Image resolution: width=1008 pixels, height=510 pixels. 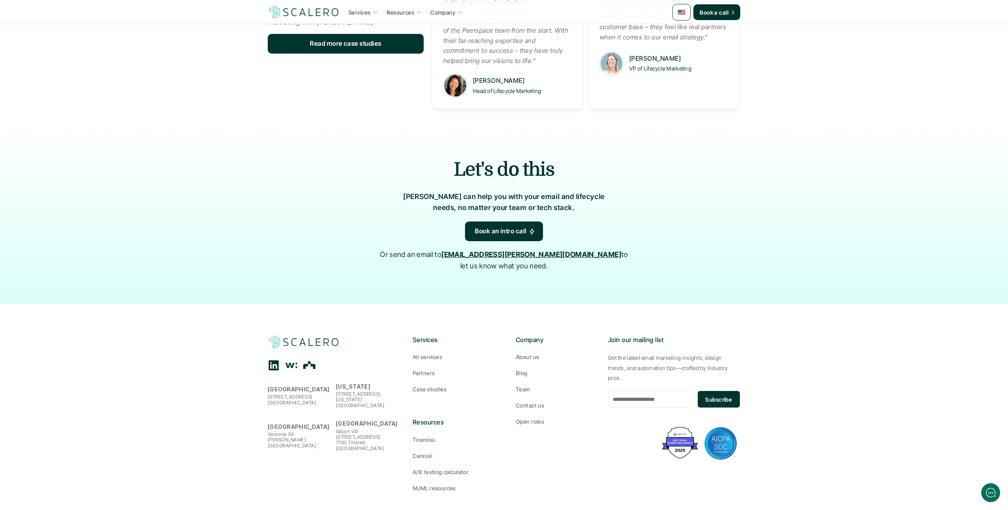 What do you see at coordinates (530, 405) in the screenshot?
I see `p: Contact us` at bounding box center [530, 405].